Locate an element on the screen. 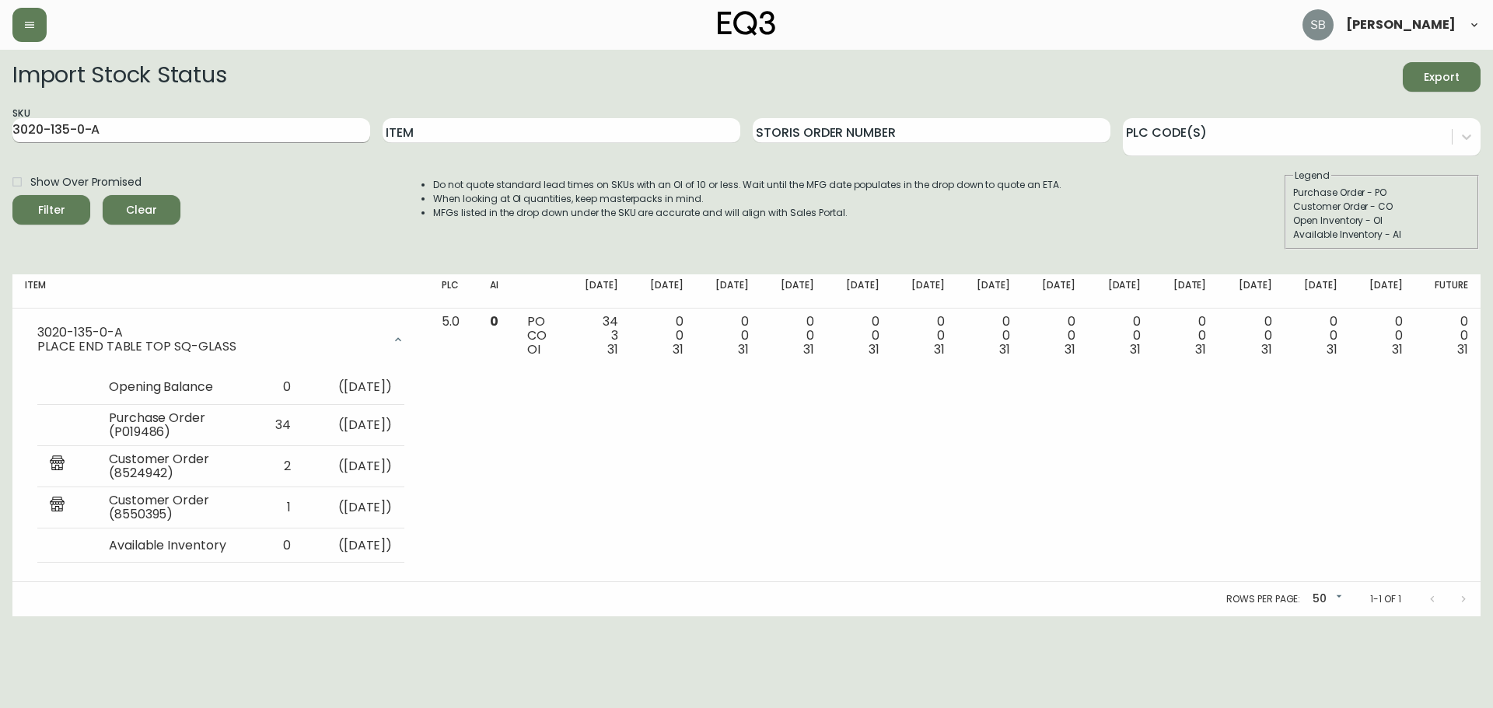 This screenshot has height=708, width=1493. span: Export is located at coordinates (1442, 77).